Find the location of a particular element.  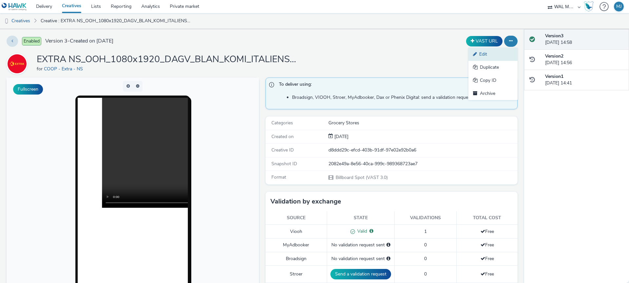

button: Fullscreen is located at coordinates (28, 89).